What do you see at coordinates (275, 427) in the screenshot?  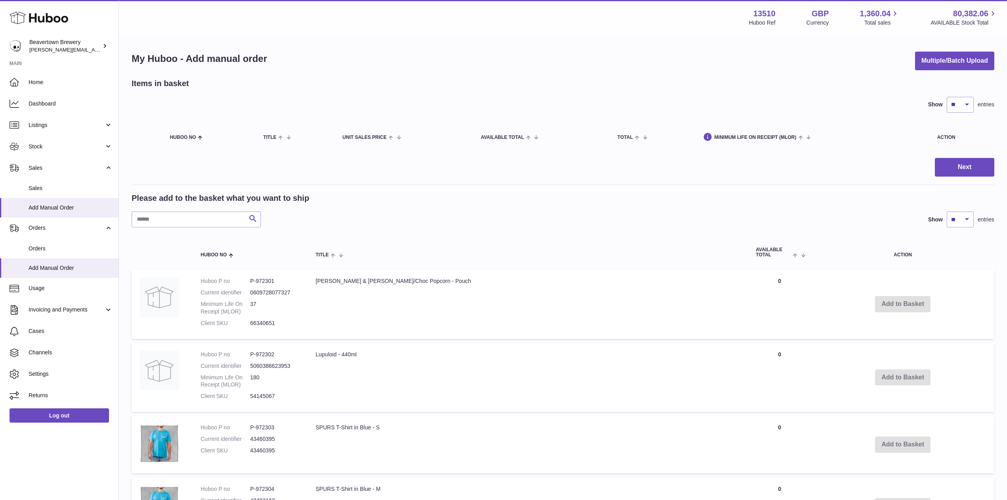 I see `dd: P-972303` at bounding box center [275, 427].